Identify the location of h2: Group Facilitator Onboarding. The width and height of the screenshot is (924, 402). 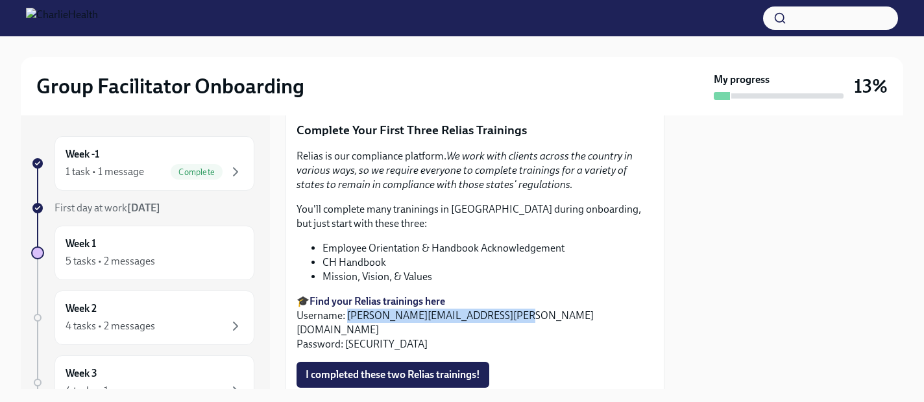
(170, 86).